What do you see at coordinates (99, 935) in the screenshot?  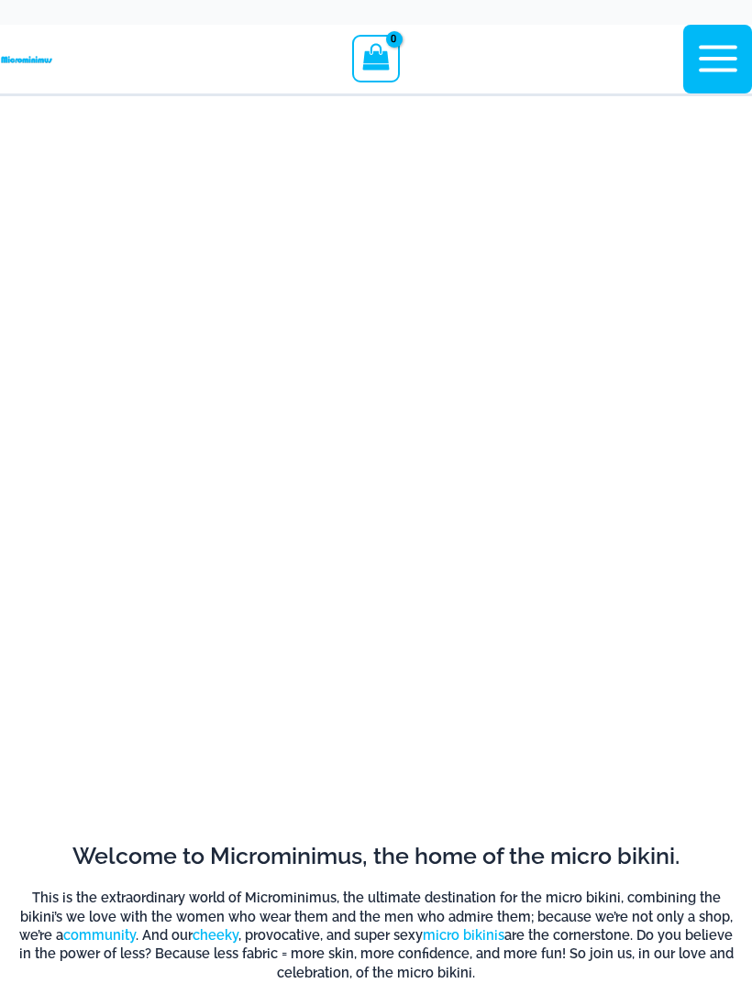 I see `a: community` at bounding box center [99, 935].